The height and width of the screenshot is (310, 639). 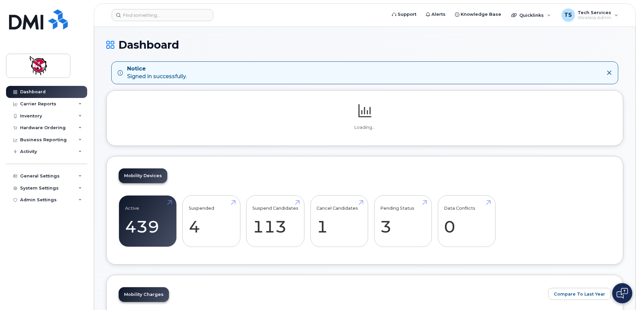 I want to click on a: Data Conflicts 0, so click(x=467, y=221).